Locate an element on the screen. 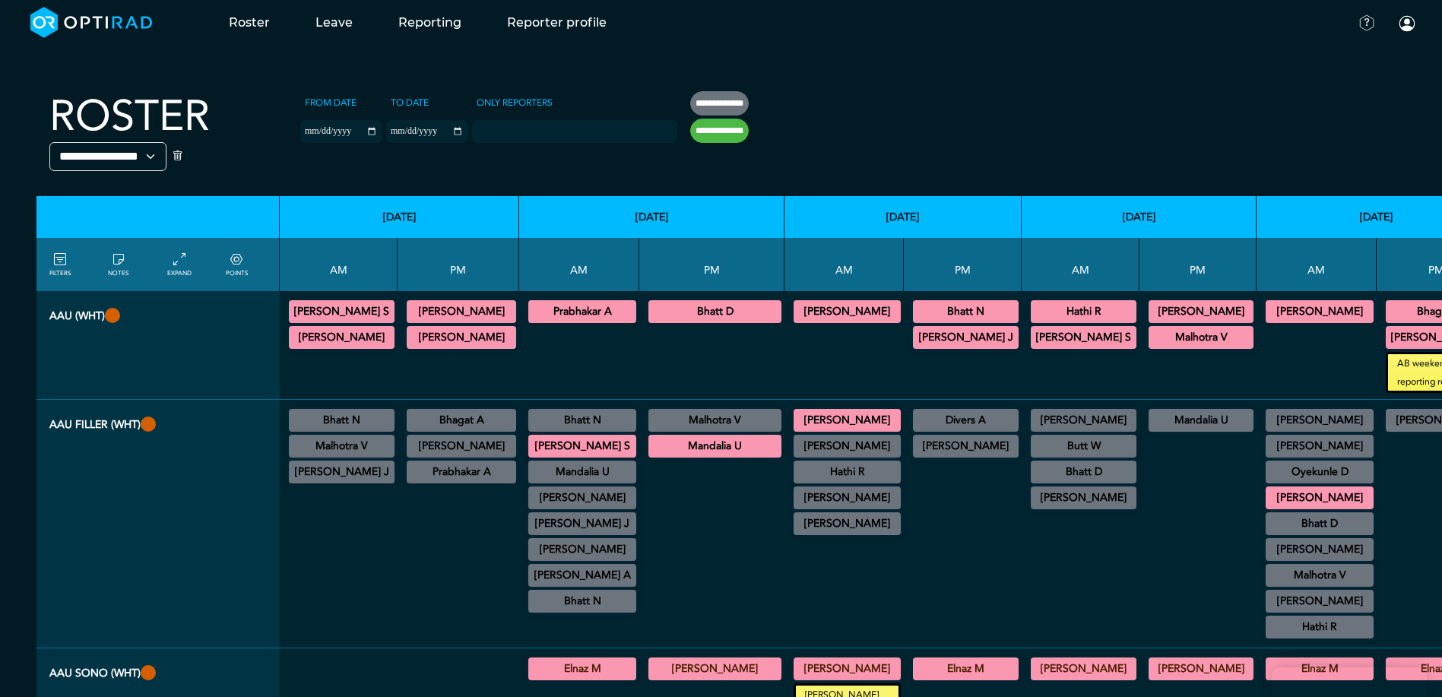 The width and height of the screenshot is (1442, 697). img: brand-opti-rad-logos-blue-and-white-d2f68631ba2948856bd03f2d395fb146ddc8fb01b4b6e9315ea85fa773367... is located at coordinates (91, 22).